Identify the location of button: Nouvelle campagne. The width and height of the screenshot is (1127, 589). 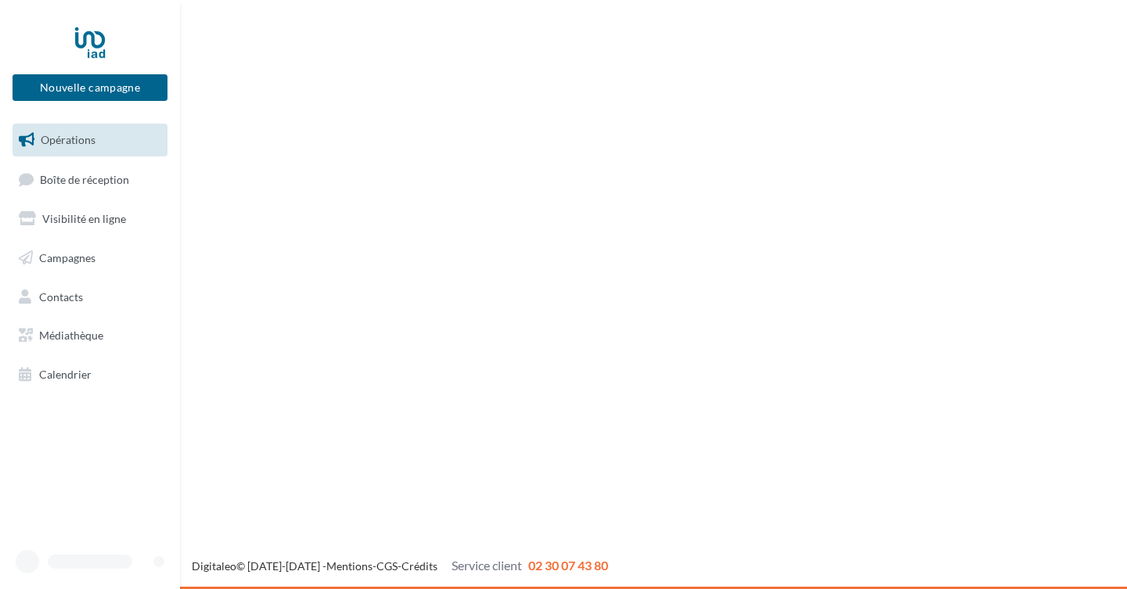
(90, 88).